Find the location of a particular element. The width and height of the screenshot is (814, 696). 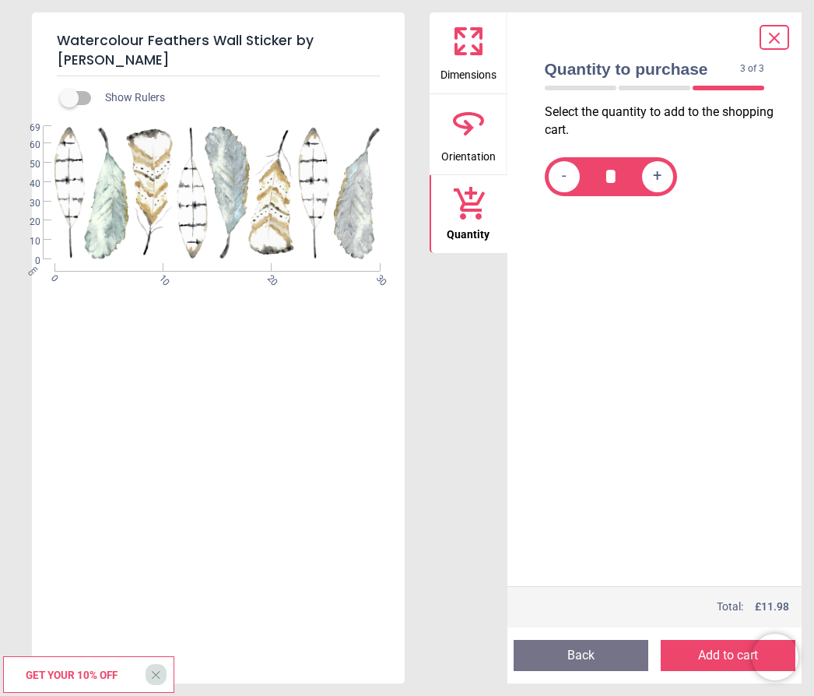

span: Quantity to purchase is located at coordinates (643, 69).